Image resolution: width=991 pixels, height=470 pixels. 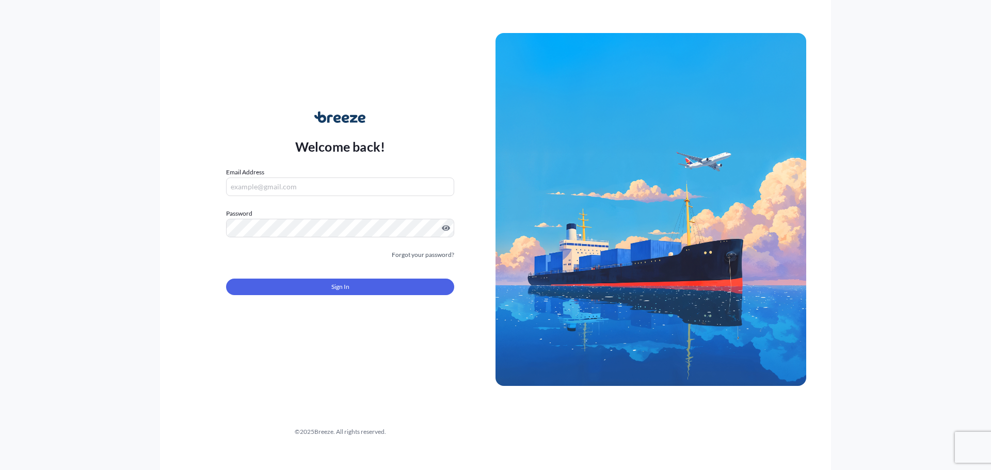 I want to click on input: example@gmail.com, so click(x=340, y=187).